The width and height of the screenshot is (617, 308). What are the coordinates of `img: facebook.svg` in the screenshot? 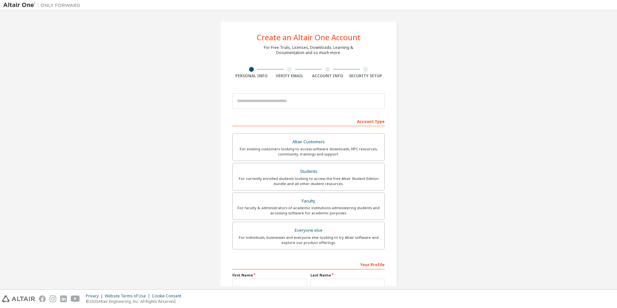 It's located at (42, 298).